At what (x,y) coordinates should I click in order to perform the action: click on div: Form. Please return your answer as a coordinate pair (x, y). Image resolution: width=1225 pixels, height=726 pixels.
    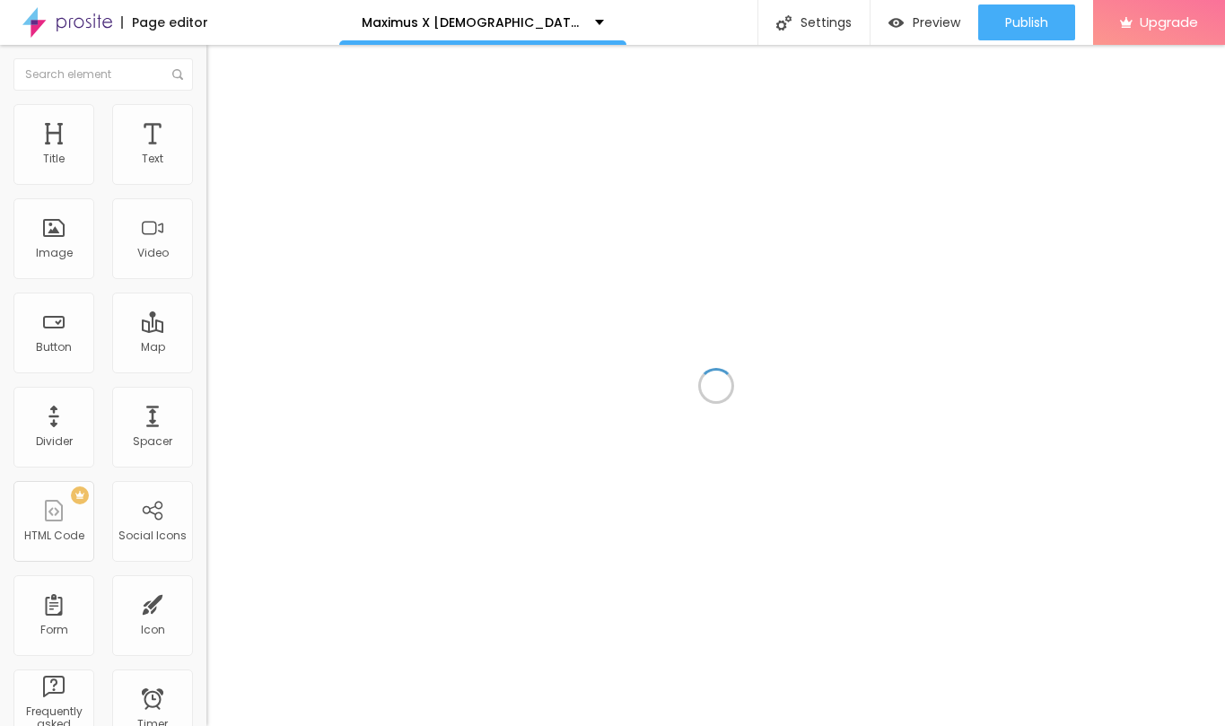
    Looking at the image, I should click on (54, 630).